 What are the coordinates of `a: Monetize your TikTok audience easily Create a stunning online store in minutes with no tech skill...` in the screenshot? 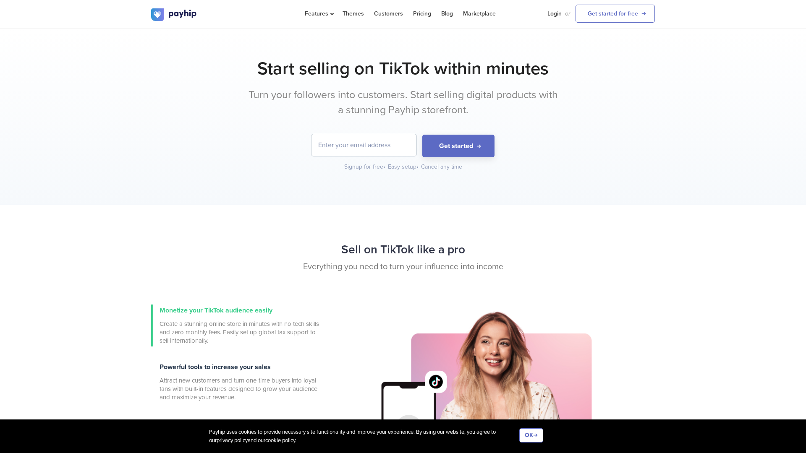 It's located at (235, 326).